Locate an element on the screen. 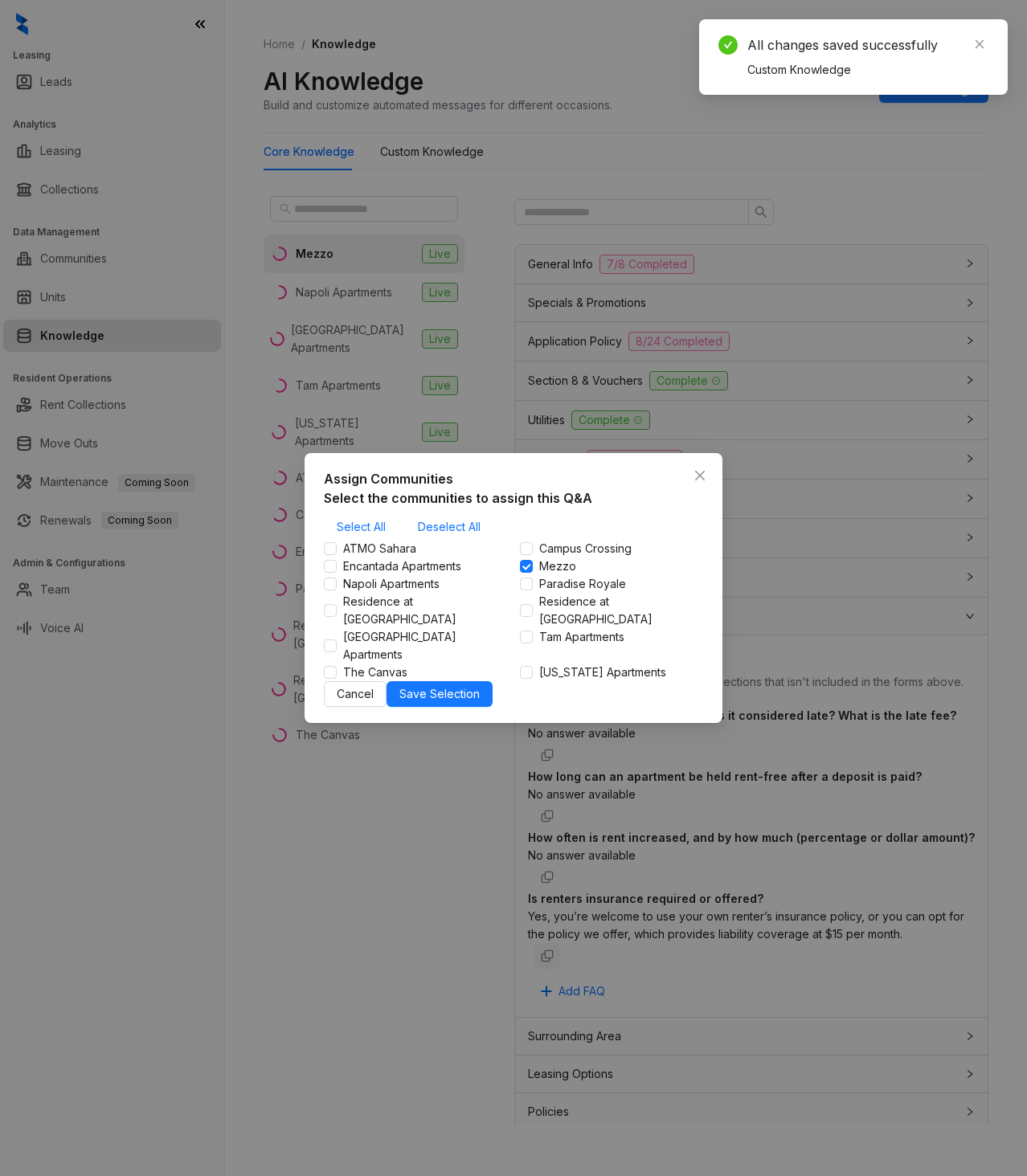 This screenshot has height=1176, width=1027. span: check-circle is located at coordinates (728, 45).